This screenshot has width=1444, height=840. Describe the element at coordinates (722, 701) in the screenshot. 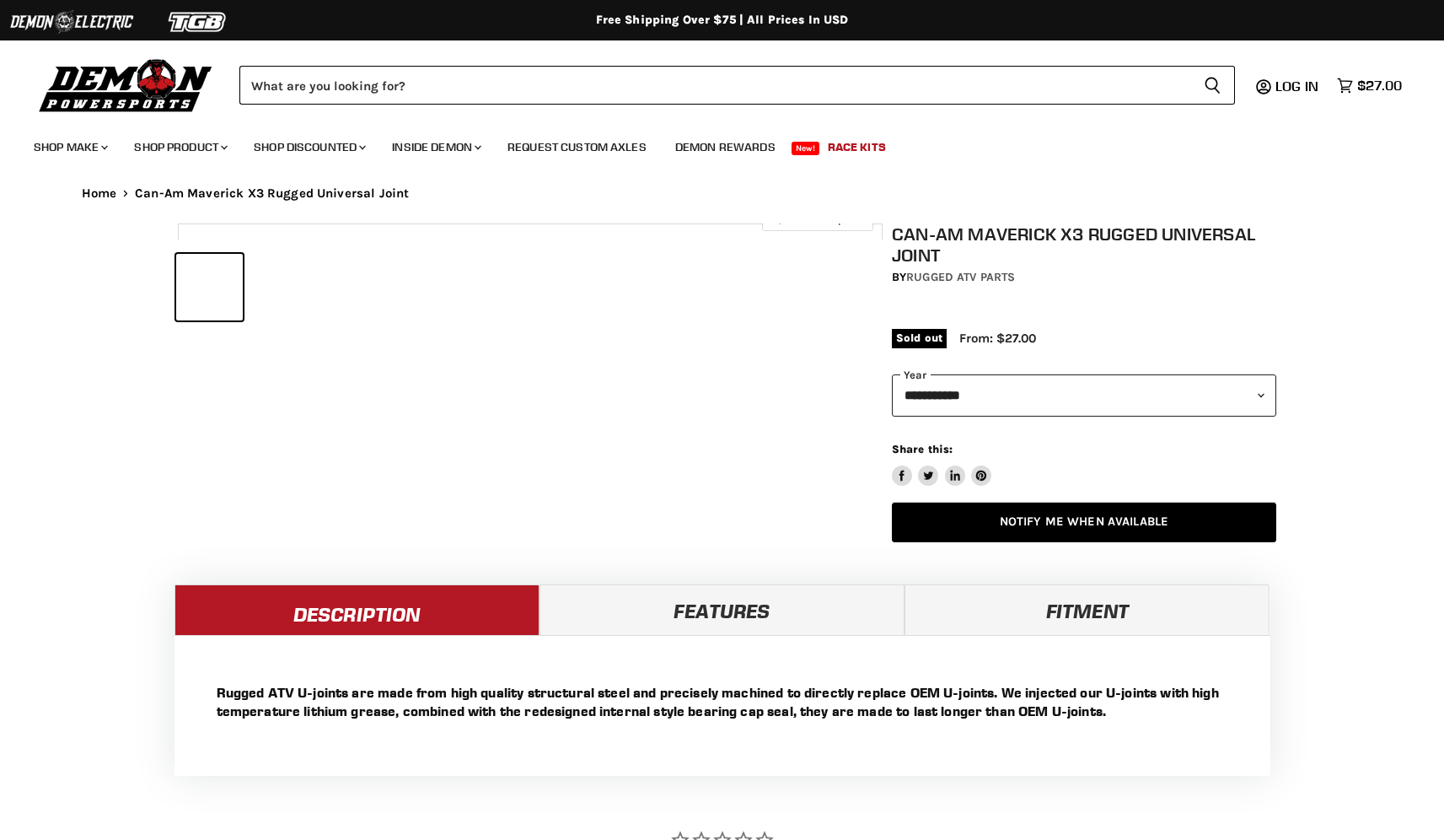

I see `p: Rugged ATV U-joints are made from high quality structural steel and precisely machined to directl...` at that location.